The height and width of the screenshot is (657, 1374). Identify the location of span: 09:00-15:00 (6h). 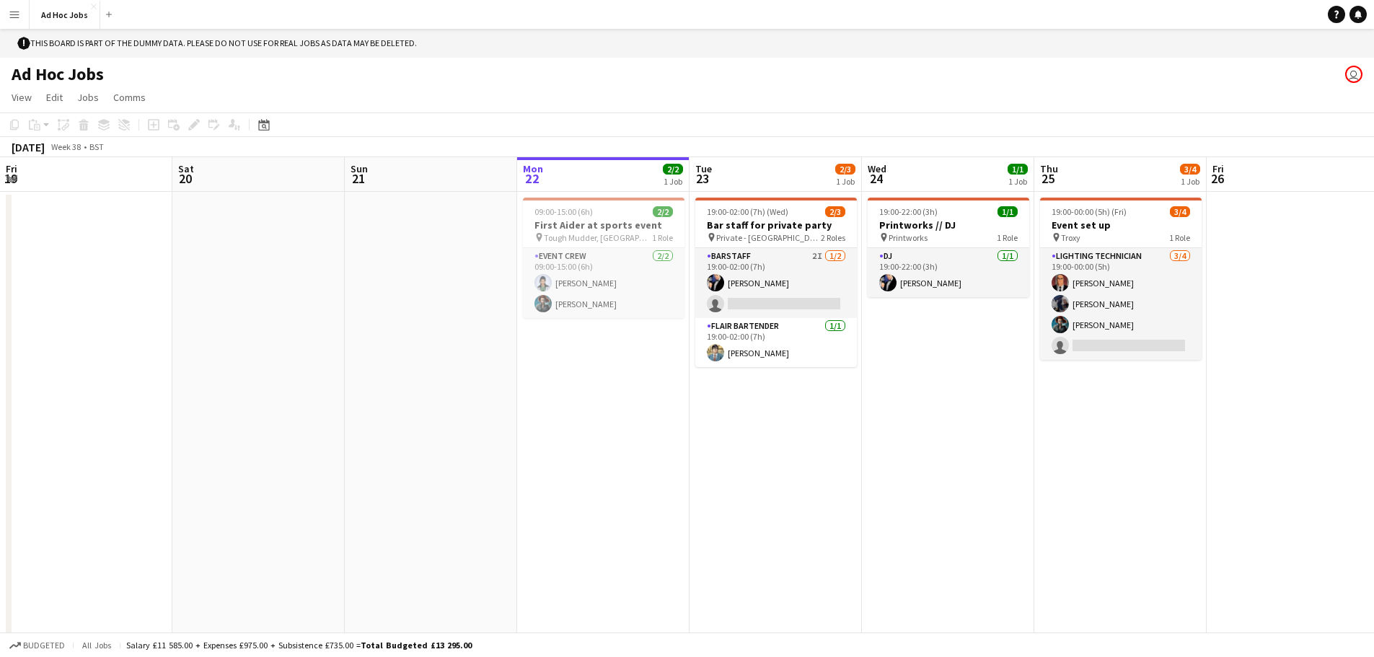
(563, 211).